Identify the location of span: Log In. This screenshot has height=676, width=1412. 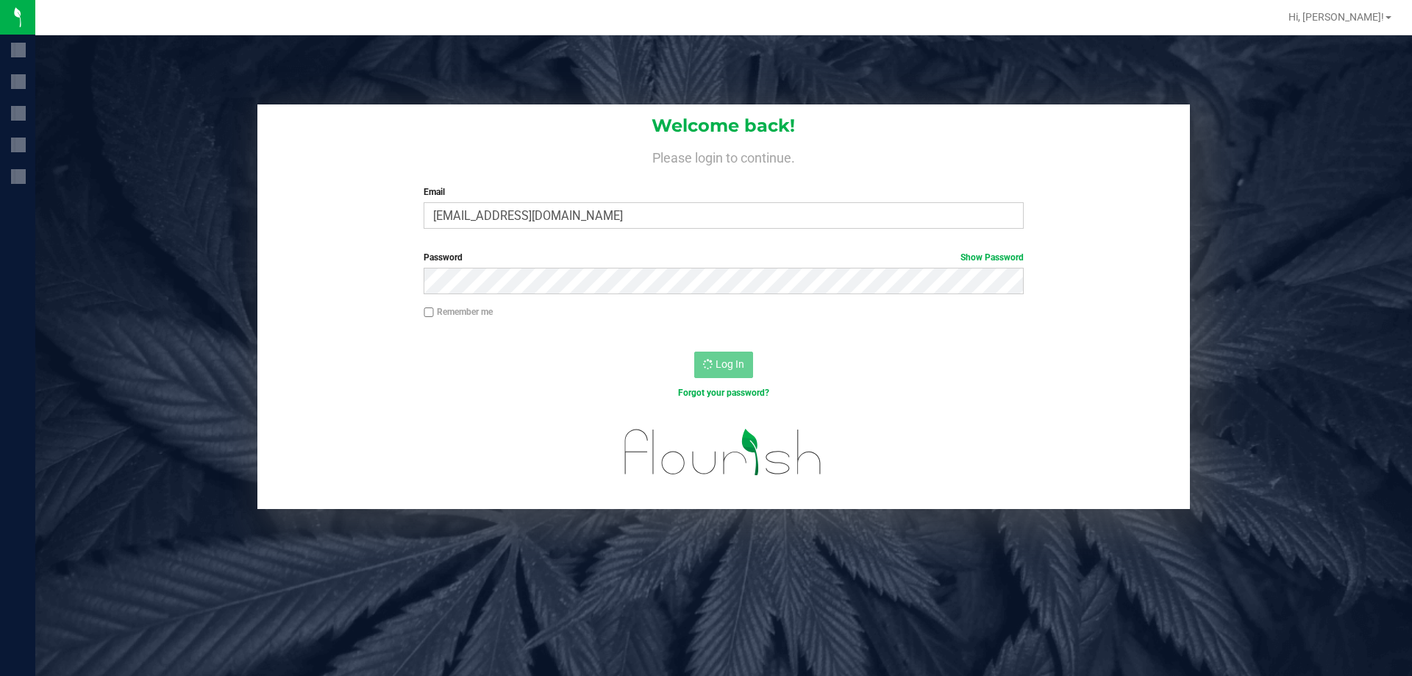
(730, 364).